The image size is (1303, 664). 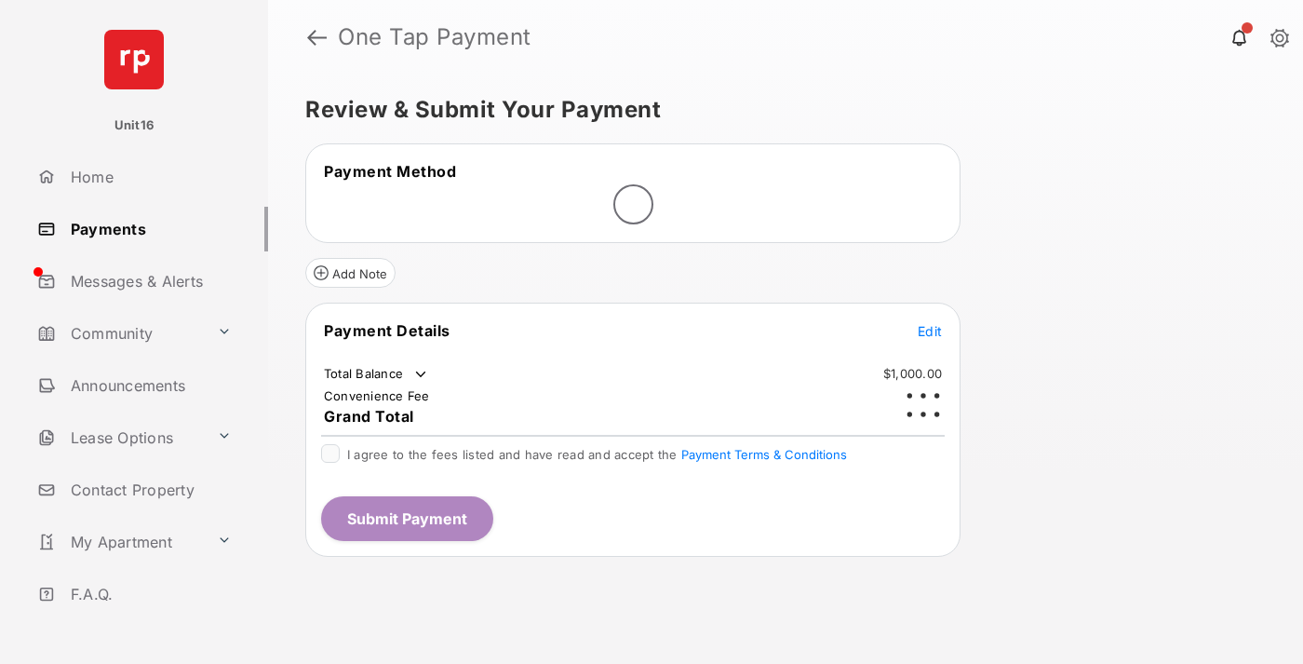 What do you see at coordinates (407, 518) in the screenshot?
I see `button: Submit Payment` at bounding box center [407, 518].